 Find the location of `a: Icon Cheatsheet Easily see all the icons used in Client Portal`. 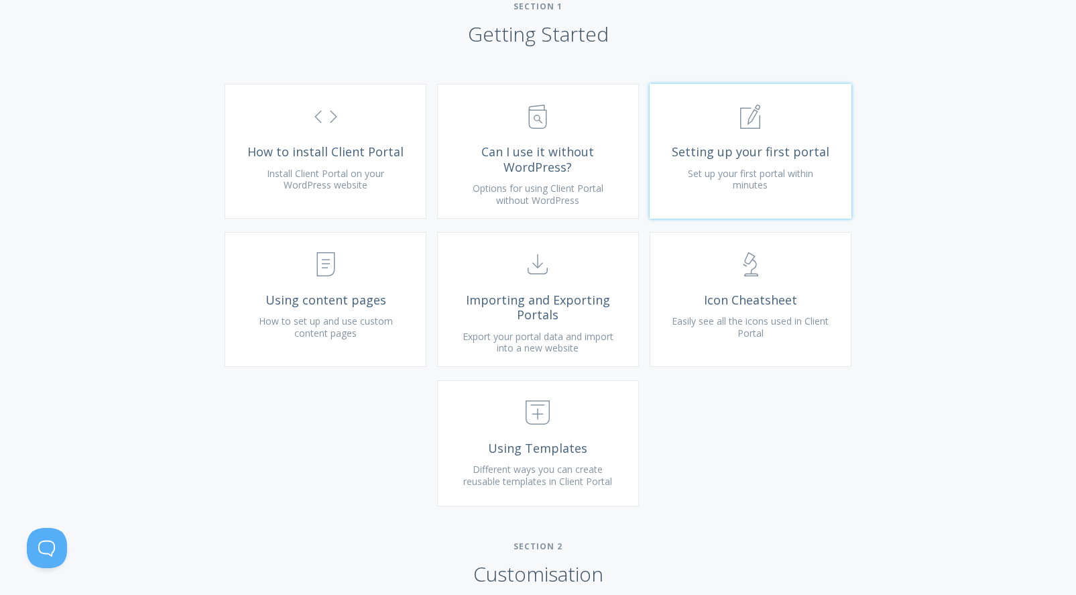

a: Icon Cheatsheet Easily see all the icons used in Client Portal is located at coordinates (750, 299).